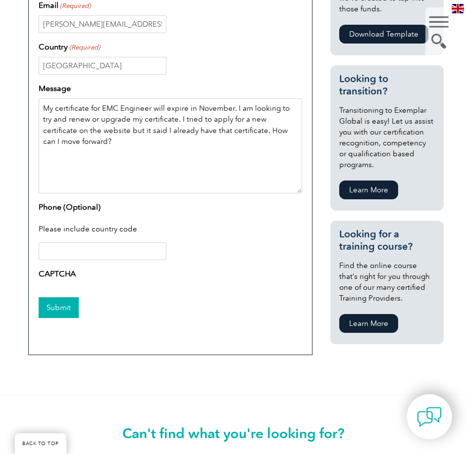 Image resolution: width=467 pixels, height=454 pixels. What do you see at coordinates (233, 434) in the screenshot?
I see `h2: Can't find what you're looking for?` at bounding box center [233, 434].